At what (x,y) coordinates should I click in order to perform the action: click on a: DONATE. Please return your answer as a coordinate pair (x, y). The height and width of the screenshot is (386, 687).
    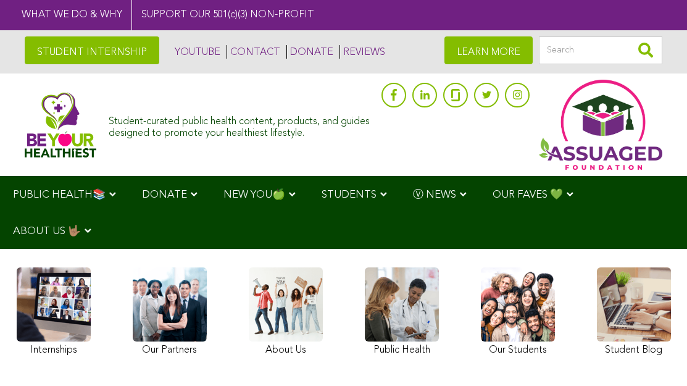
    Looking at the image, I should click on (310, 52).